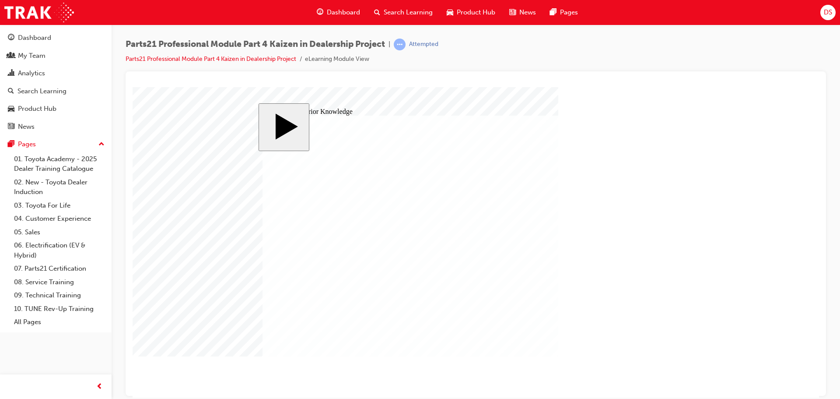  What do you see at coordinates (59, 322) in the screenshot?
I see `a: All Pages` at bounding box center [59, 322].